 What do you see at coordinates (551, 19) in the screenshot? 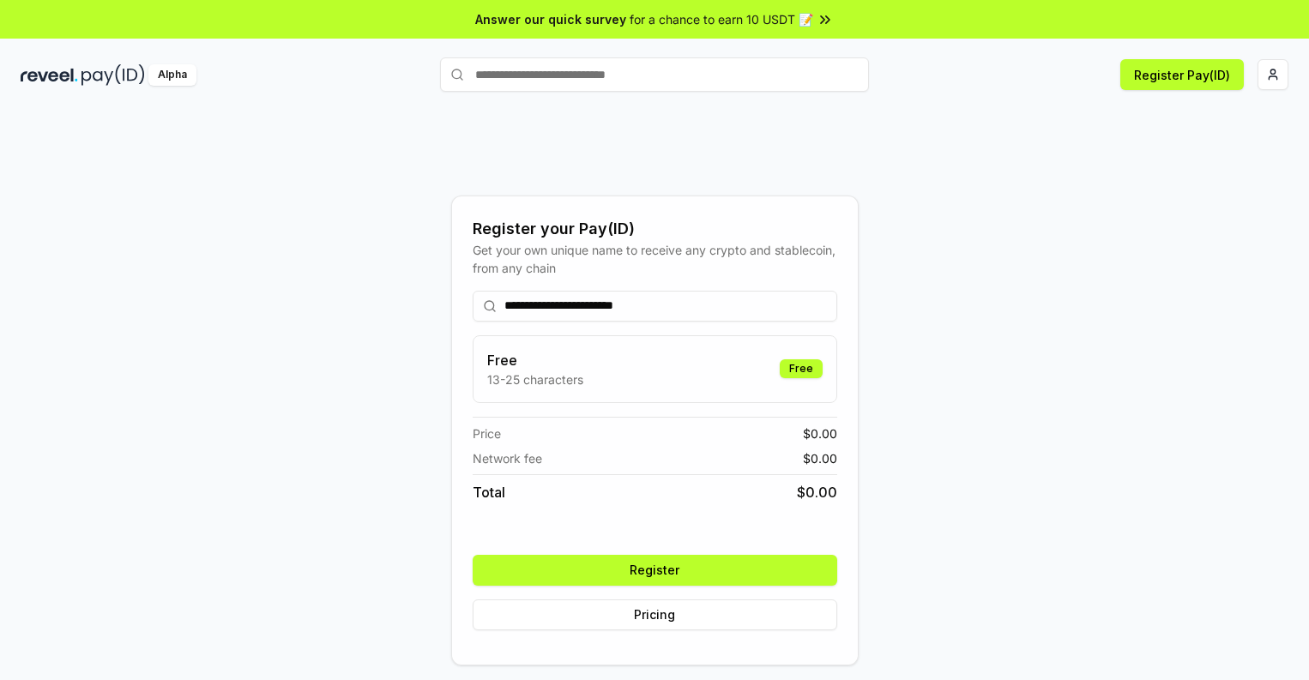
I see `span: Answer our quick survey` at bounding box center [551, 19].